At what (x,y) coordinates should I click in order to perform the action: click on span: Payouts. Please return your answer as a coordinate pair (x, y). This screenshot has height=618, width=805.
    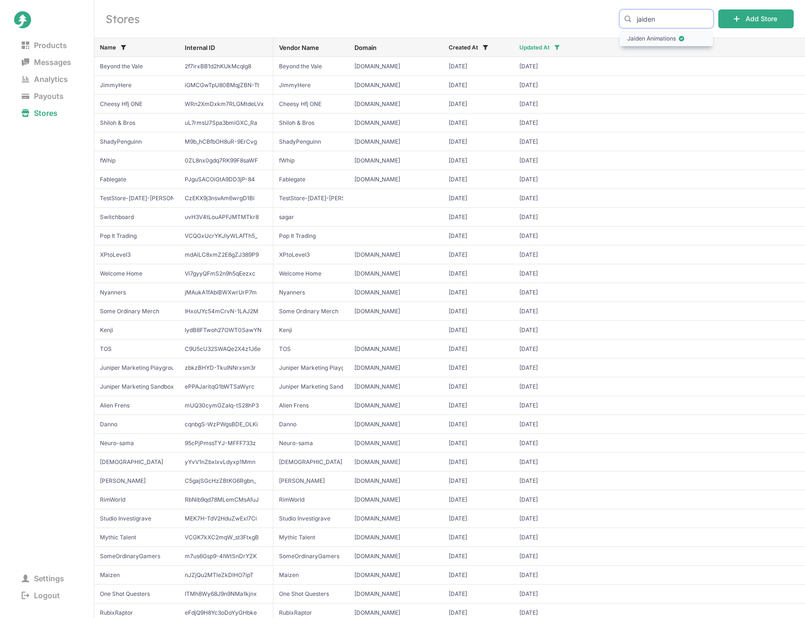
    Looking at the image, I should click on (42, 96).